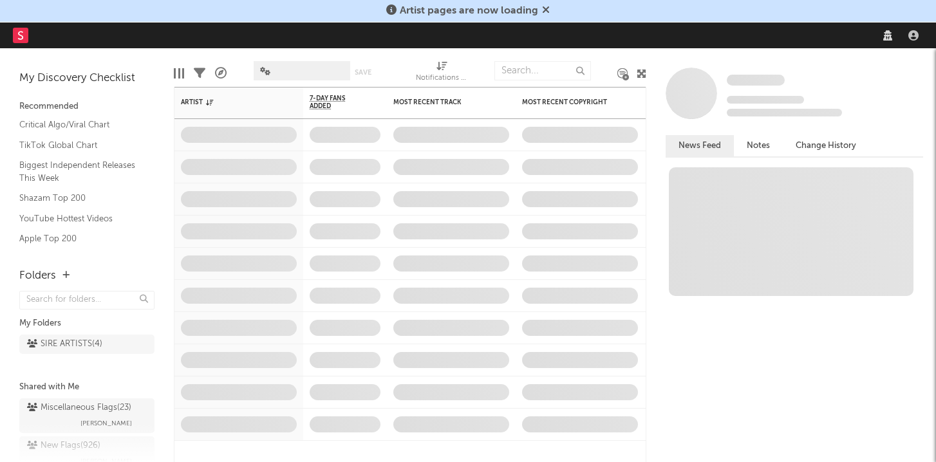 Image resolution: width=936 pixels, height=462 pixels. What do you see at coordinates (87, 344) in the screenshot?
I see `a: SIRE ARTISTS(4)` at bounding box center [87, 344].